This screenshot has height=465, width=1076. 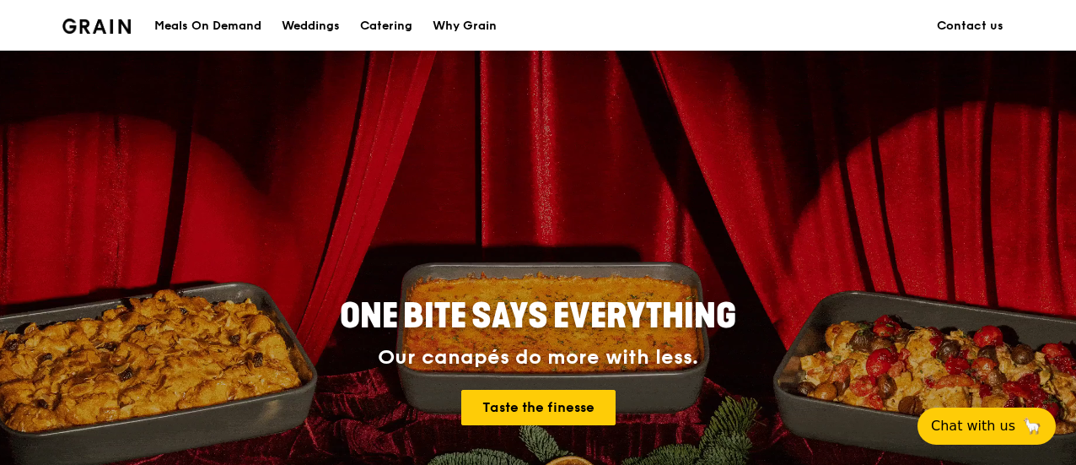 I want to click on a: Weddings, so click(x=310, y=26).